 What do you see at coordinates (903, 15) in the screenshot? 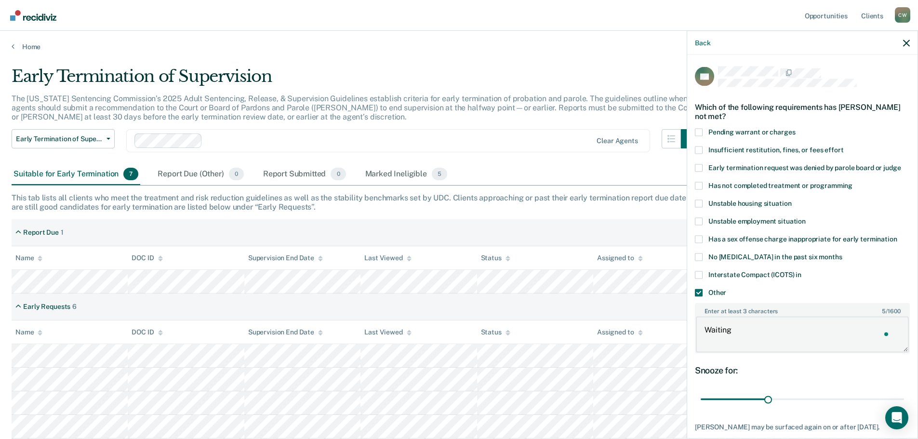
I see `div: C W` at bounding box center [903, 15].